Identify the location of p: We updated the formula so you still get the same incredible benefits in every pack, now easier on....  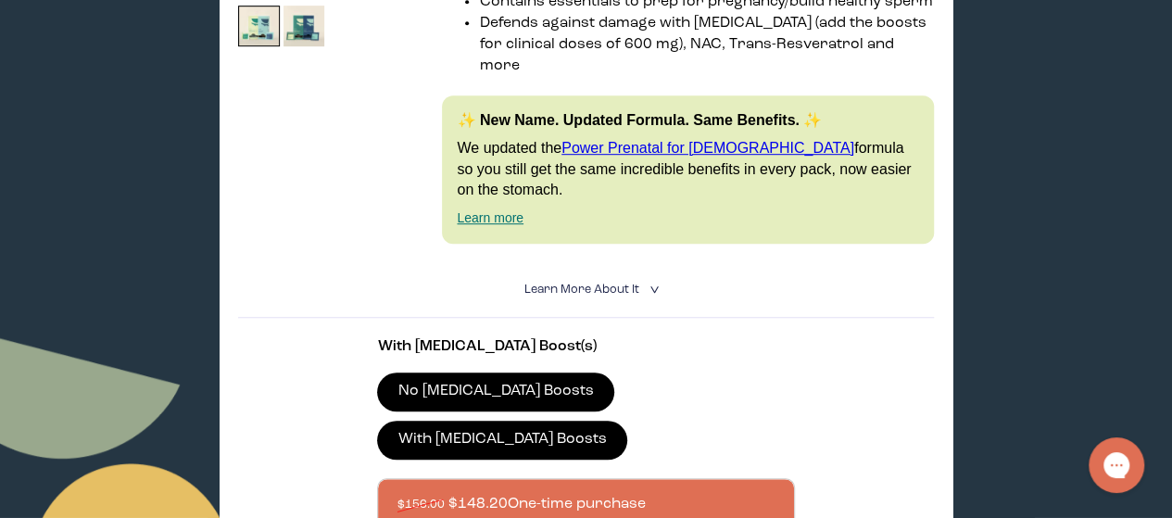
(687, 169).